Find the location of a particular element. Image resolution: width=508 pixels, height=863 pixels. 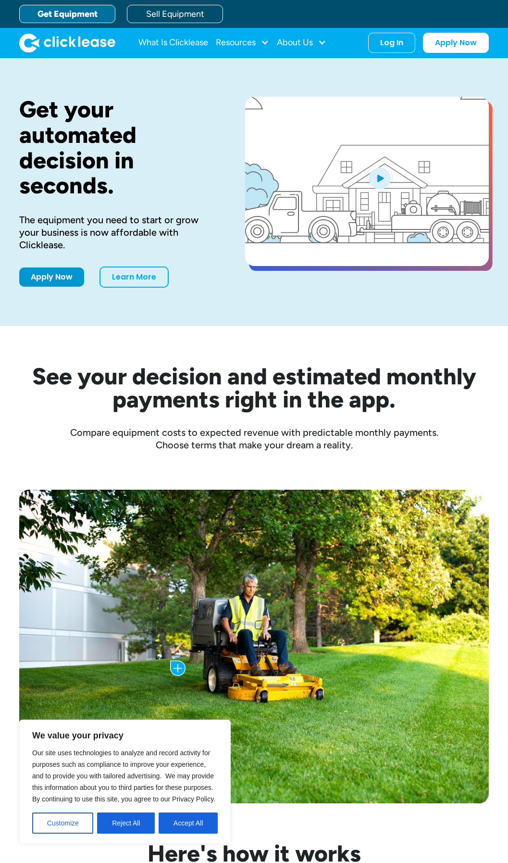

div: We value your privacy is located at coordinates (125, 781).